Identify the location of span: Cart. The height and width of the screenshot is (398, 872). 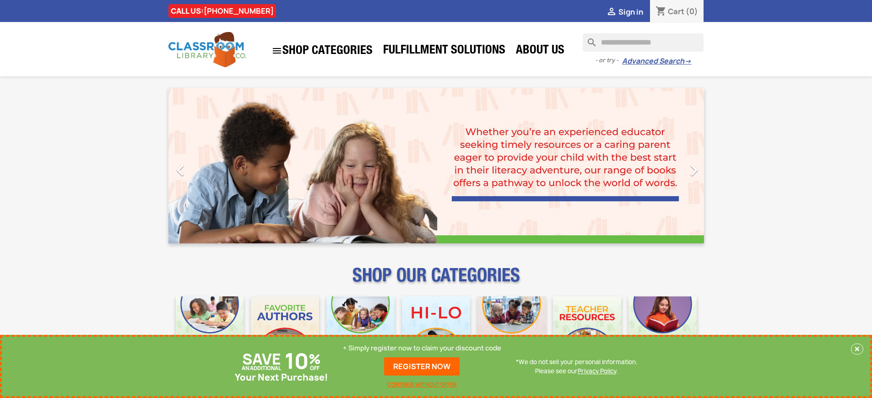
(676, 11).